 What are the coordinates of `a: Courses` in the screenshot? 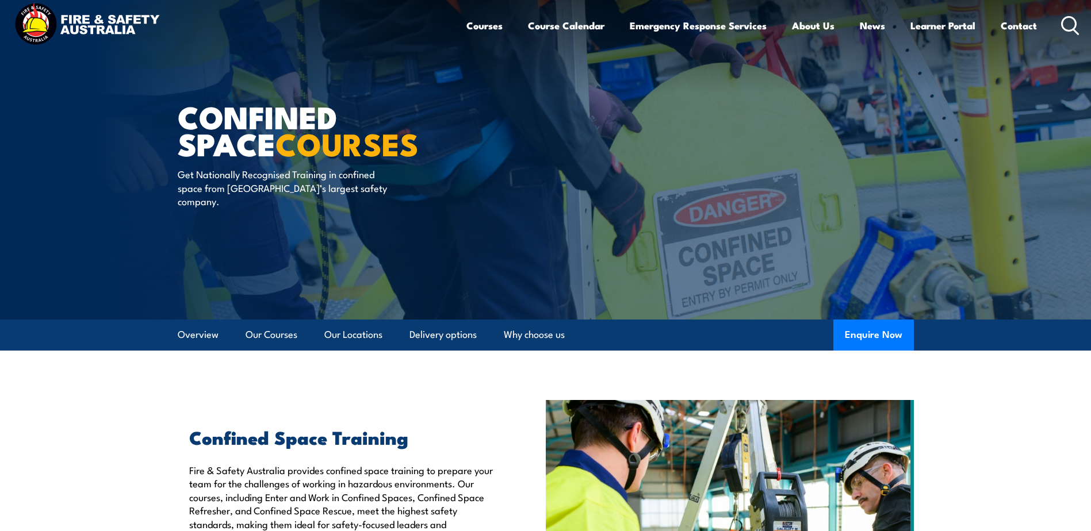 It's located at (484, 25).